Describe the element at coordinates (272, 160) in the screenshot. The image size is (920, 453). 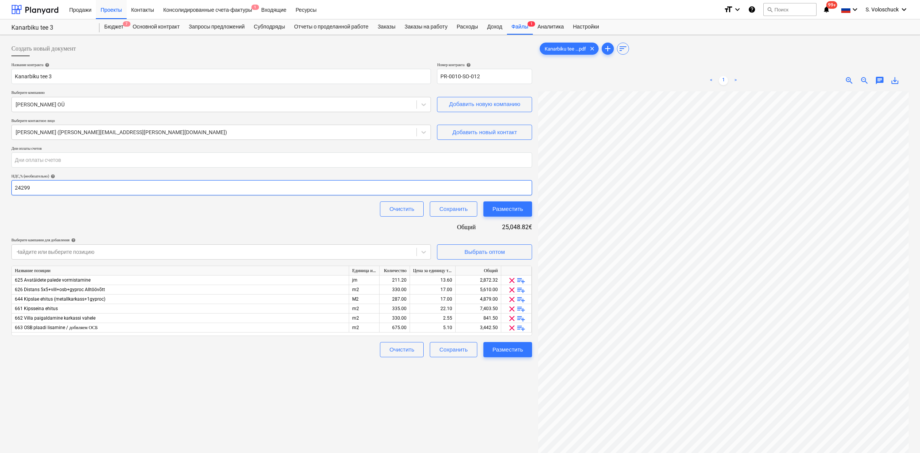
I see `input: Дни оплаты счетов` at that location.